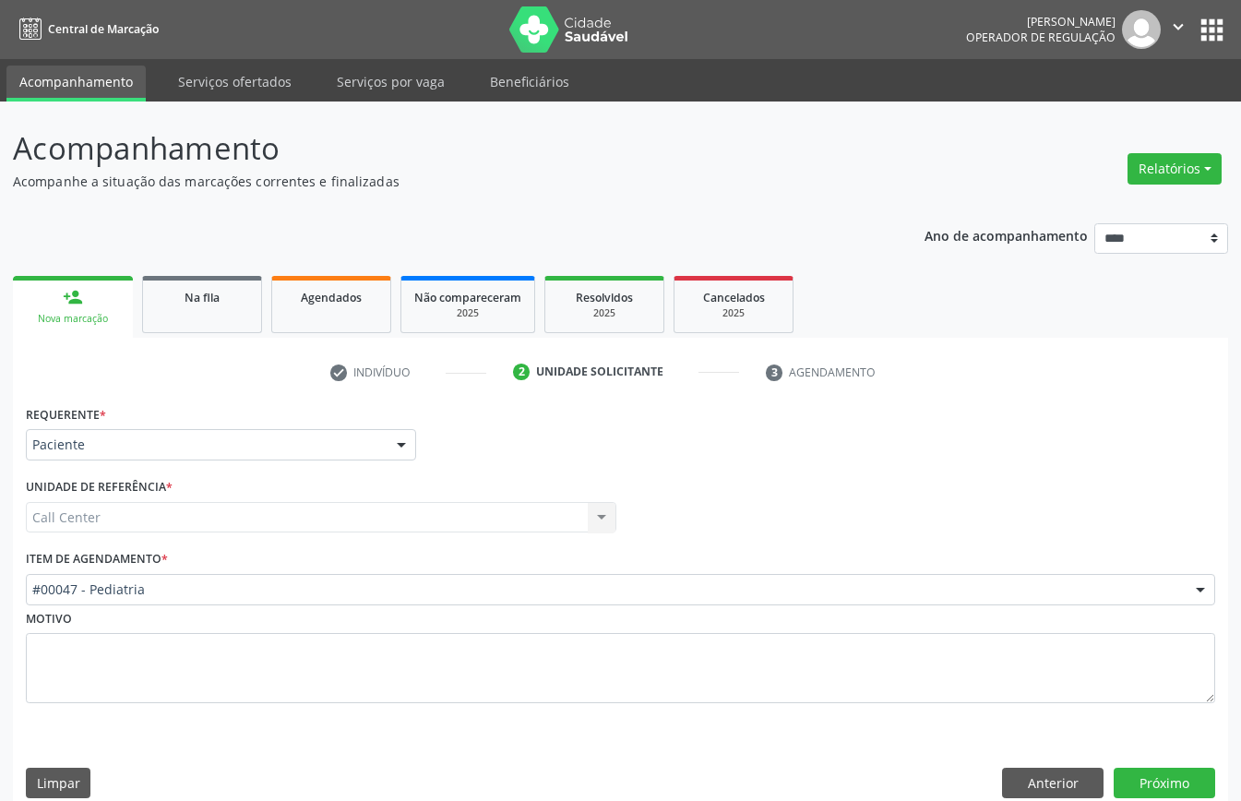  Describe the element at coordinates (468, 297) in the screenshot. I see `span: Não compareceram` at that location.